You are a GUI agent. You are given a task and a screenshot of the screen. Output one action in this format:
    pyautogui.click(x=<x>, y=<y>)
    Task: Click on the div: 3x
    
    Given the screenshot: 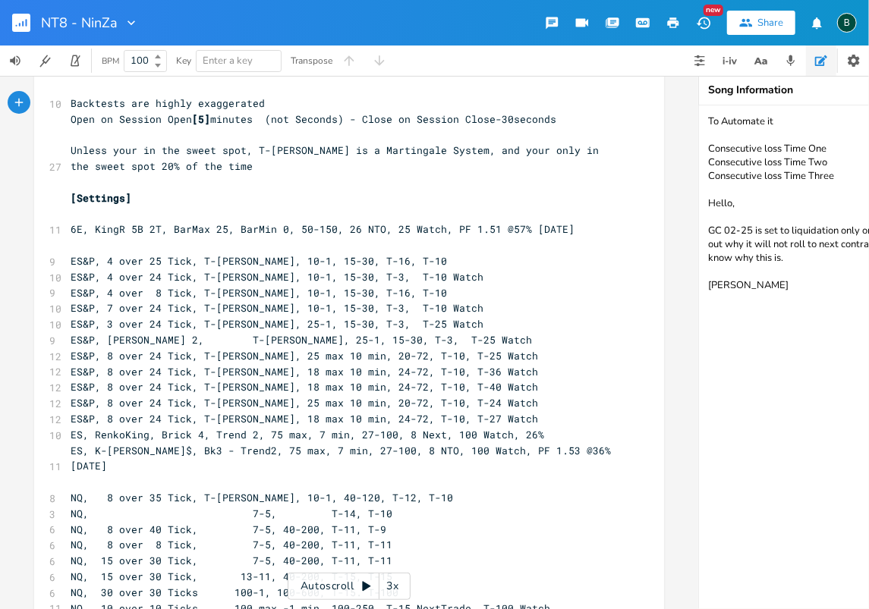 What is the action you would take?
    pyautogui.click(x=393, y=586)
    